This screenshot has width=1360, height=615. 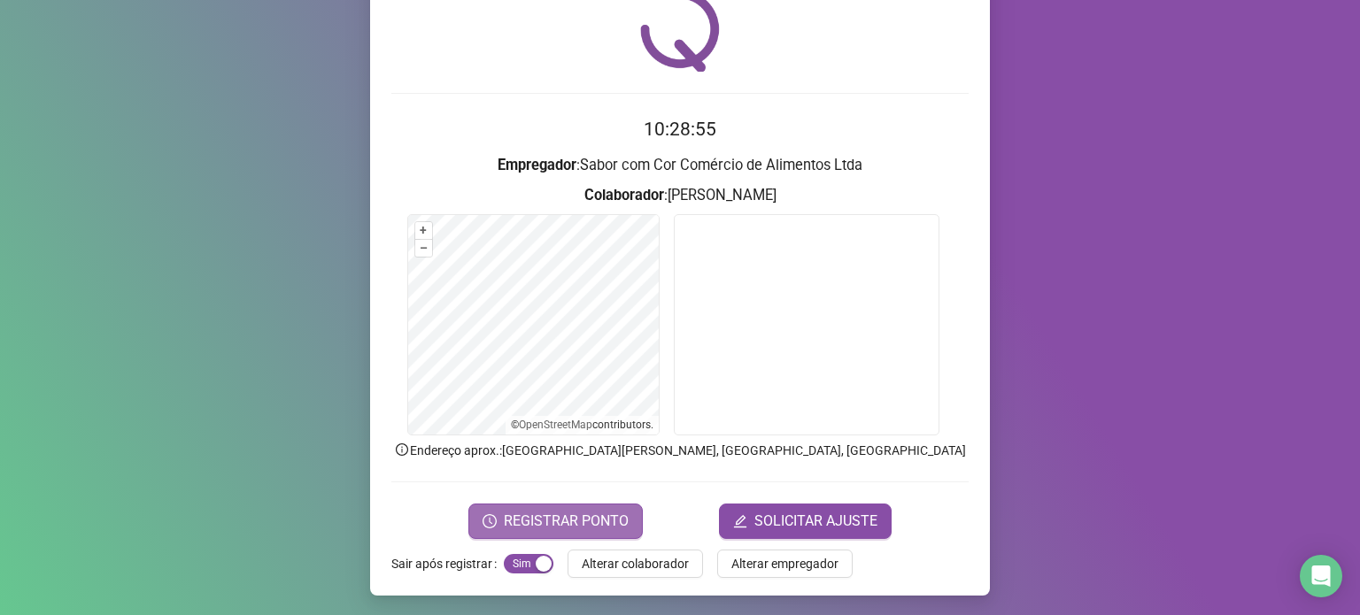 What do you see at coordinates (680, 166) in the screenshot?
I see `h3: : Sabor com Cor Comércio de Alimentos Ltda` at bounding box center [680, 166].